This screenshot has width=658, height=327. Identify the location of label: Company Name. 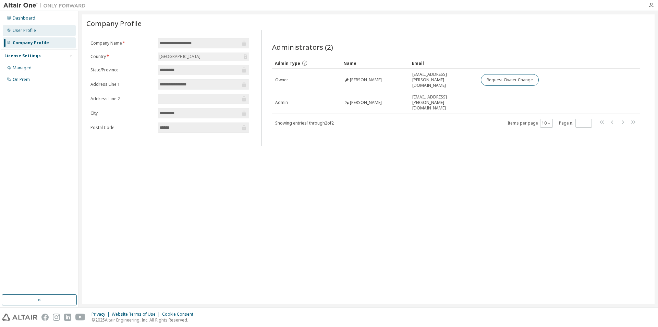
(122, 43).